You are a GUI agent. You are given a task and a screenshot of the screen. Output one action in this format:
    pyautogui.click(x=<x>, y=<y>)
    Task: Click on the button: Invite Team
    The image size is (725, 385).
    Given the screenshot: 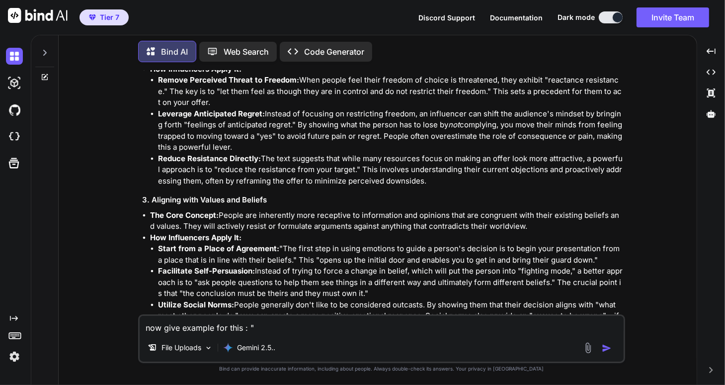 What is the action you would take?
    pyautogui.click(x=673, y=17)
    